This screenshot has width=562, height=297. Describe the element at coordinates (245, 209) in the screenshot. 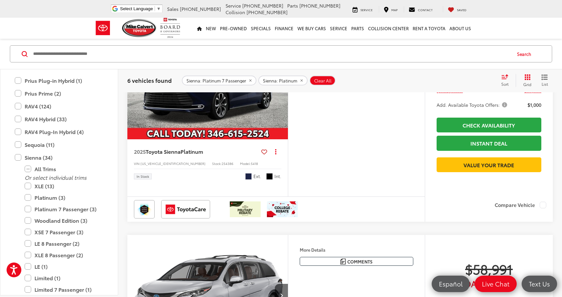

I see `img: /static/brand-toyota/National_Assets/toyota-military-rebate.jpeg?height=48` at that location.